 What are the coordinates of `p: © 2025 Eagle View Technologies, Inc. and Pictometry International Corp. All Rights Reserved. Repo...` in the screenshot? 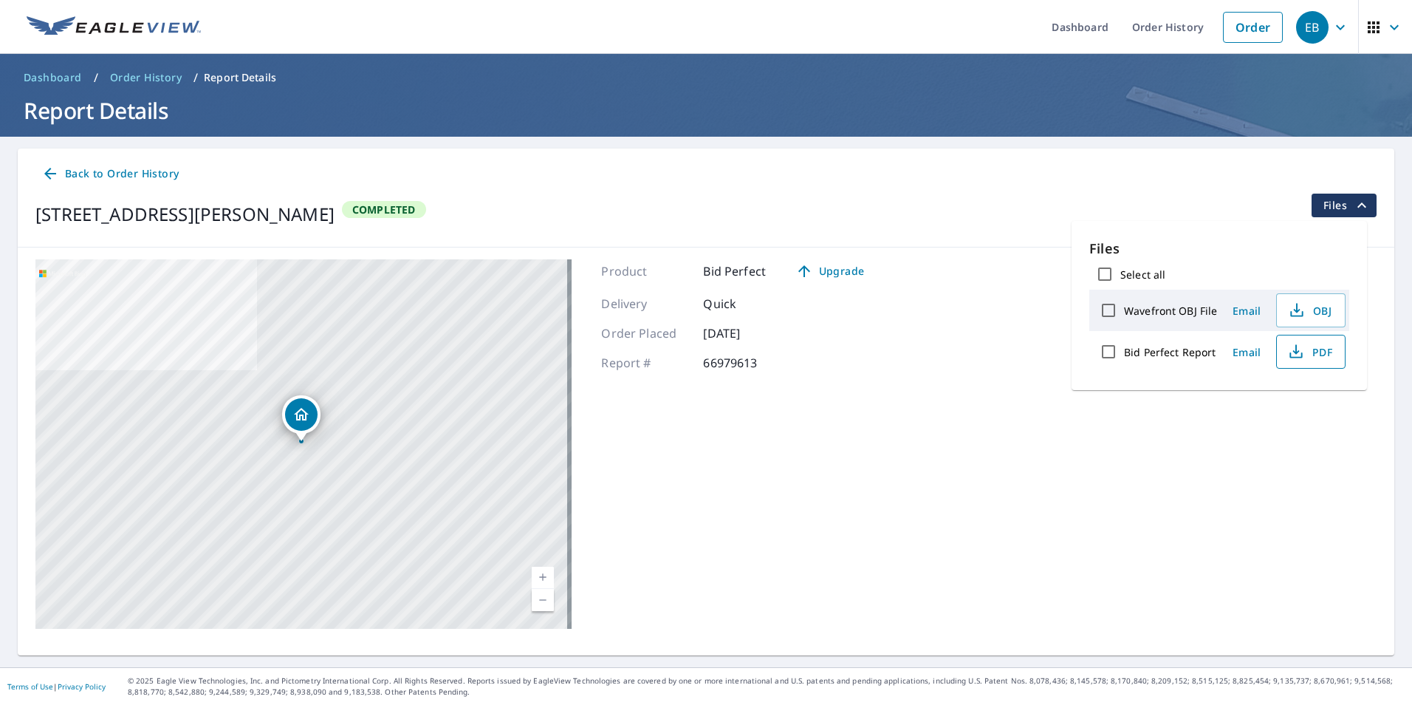 It's located at (766, 686).